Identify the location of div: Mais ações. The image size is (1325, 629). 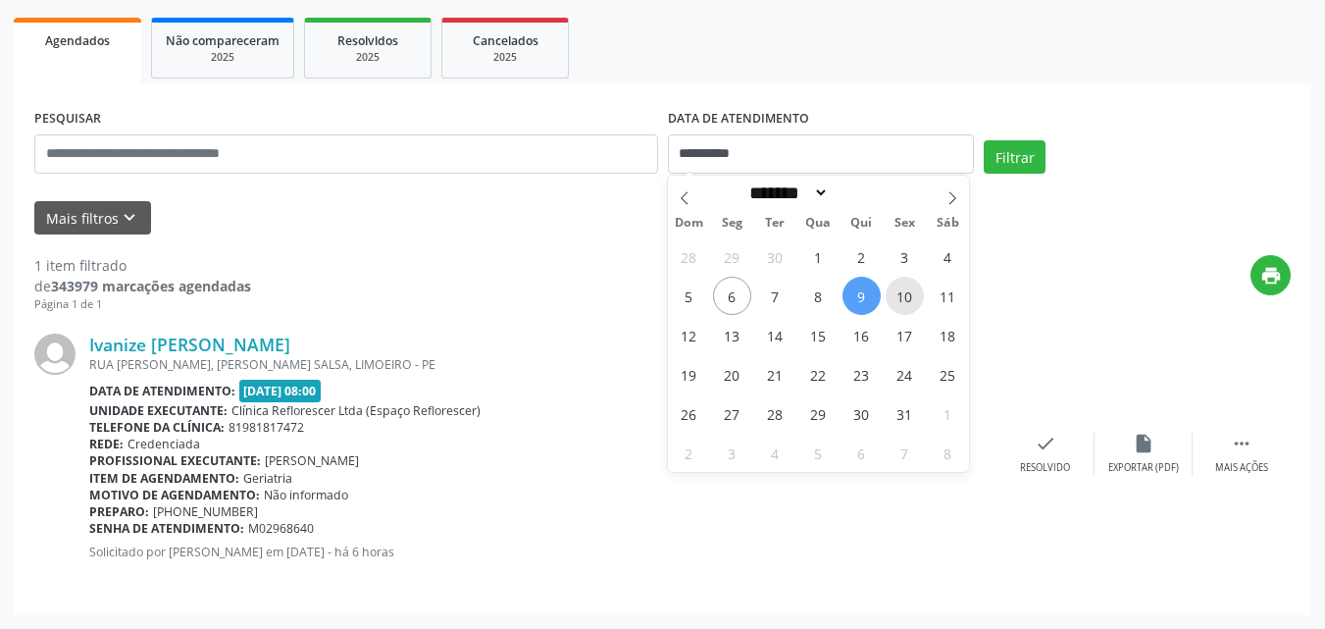
(1242, 468).